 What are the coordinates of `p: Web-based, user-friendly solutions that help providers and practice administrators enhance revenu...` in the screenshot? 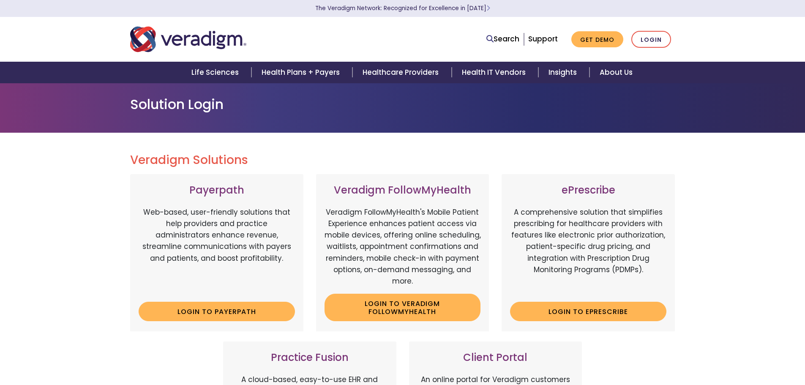 It's located at (217, 251).